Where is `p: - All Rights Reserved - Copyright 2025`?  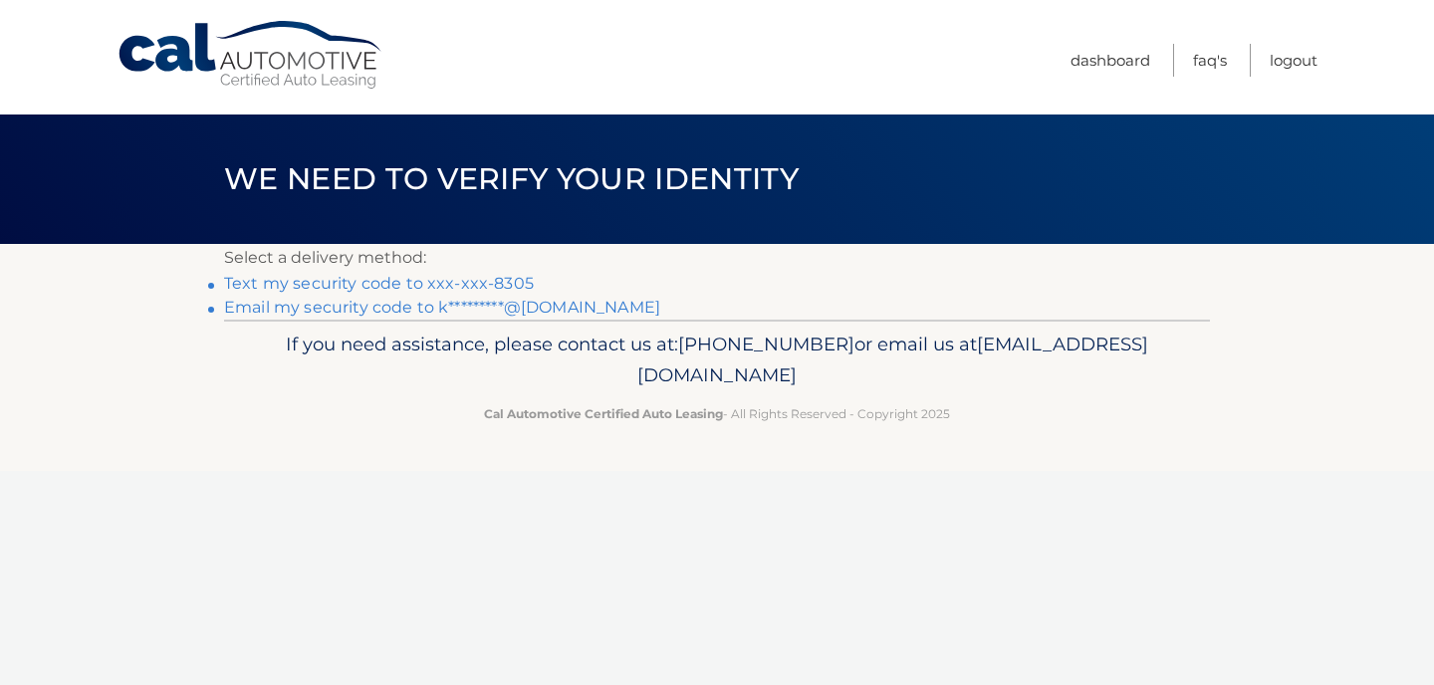
p: - All Rights Reserved - Copyright 2025 is located at coordinates (717, 413).